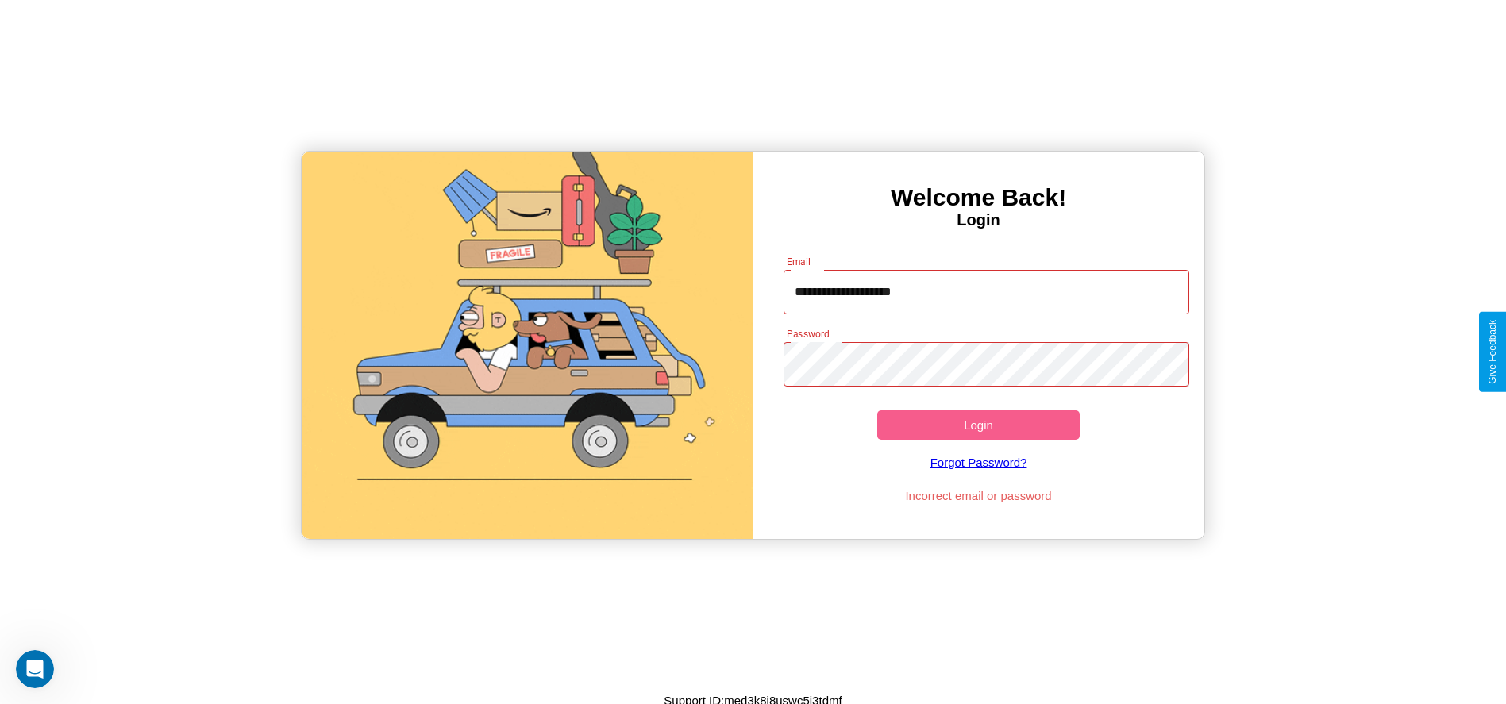  Describe the element at coordinates (807, 333) in the screenshot. I see `label: Password` at that location.